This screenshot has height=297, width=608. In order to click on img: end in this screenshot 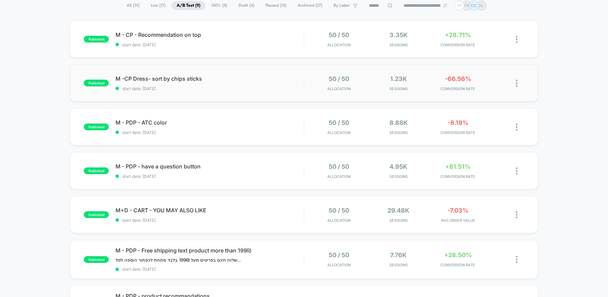, I will do `click(445, 5)`.